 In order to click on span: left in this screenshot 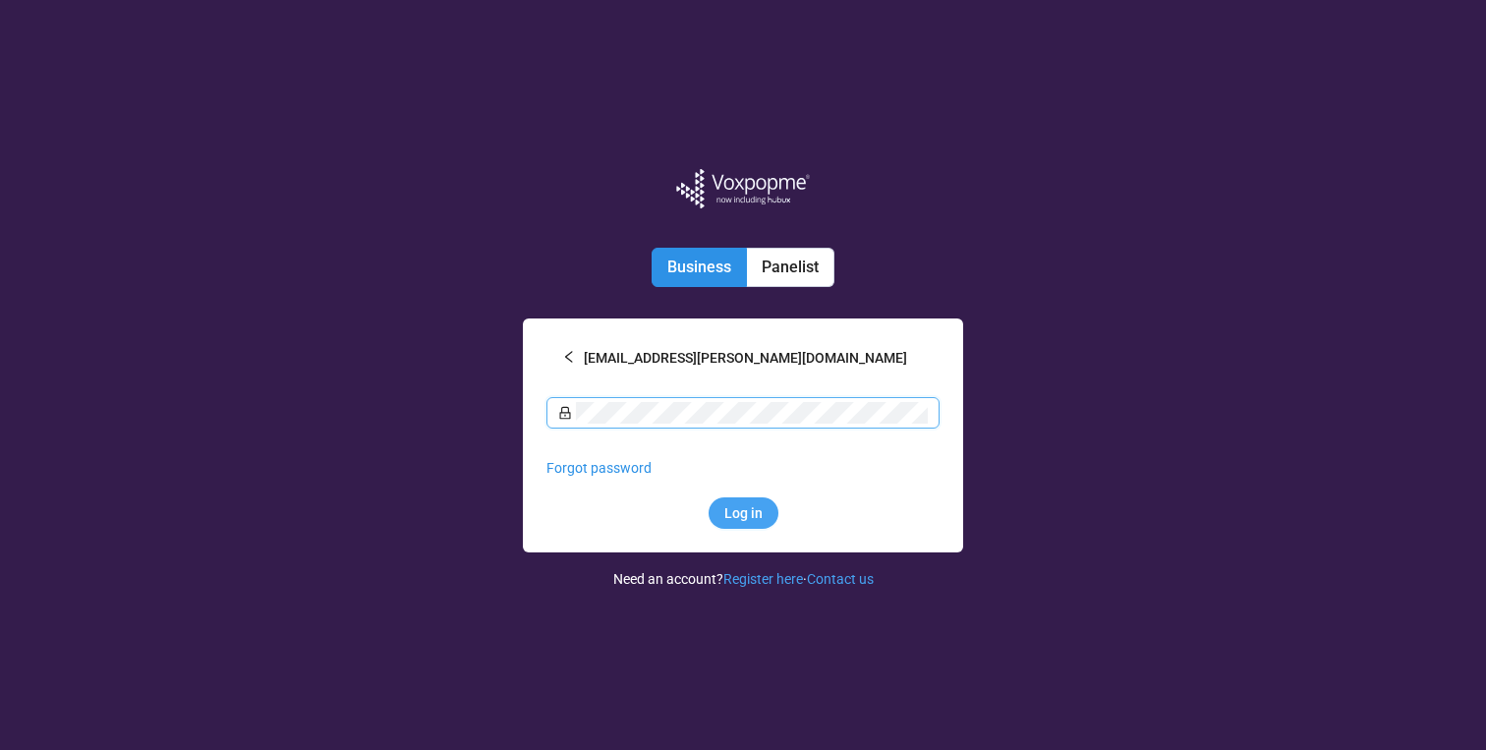, I will do `click(569, 357)`.